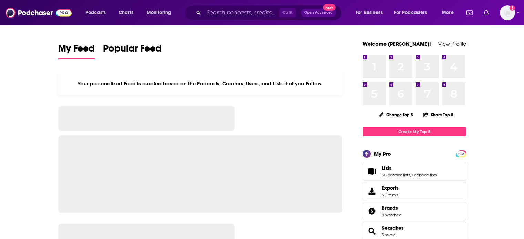  Describe the element at coordinates (39, 13) in the screenshot. I see `a: Podchaser - Follow, Share and Rate Podcasts` at that location.